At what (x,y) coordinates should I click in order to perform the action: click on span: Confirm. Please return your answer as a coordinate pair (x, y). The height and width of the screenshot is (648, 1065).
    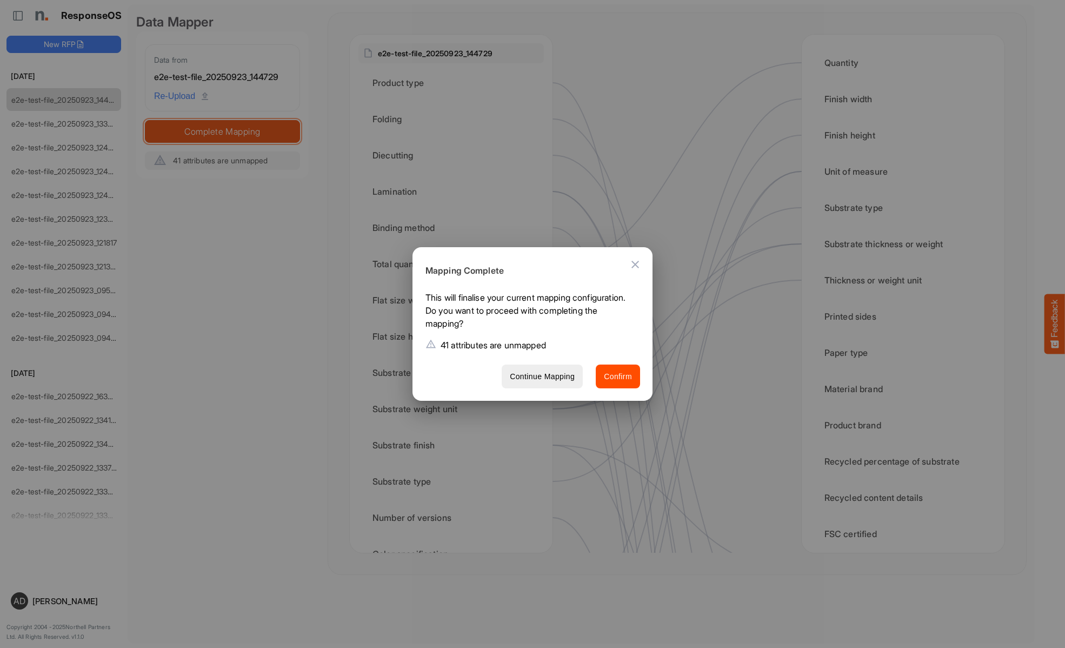
    Looking at the image, I should click on (618, 376).